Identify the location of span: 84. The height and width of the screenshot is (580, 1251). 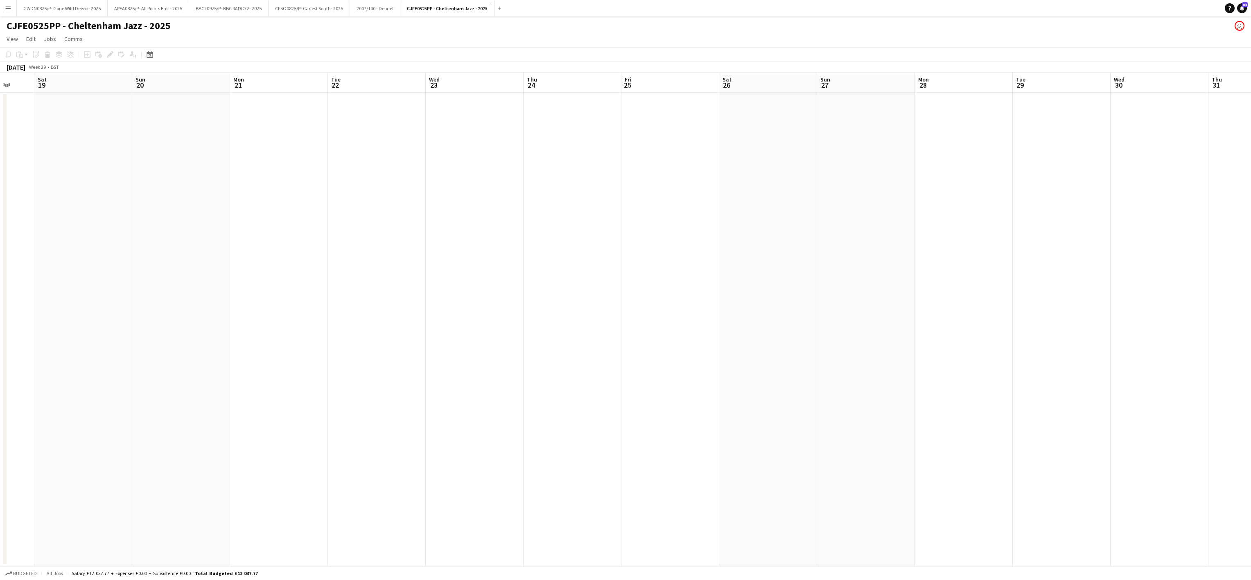
(1245, 5).